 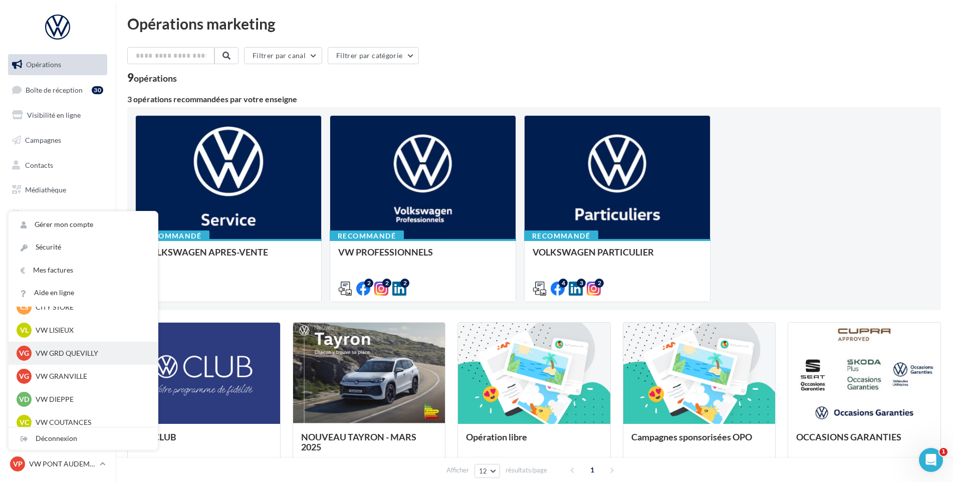 What do you see at coordinates (152, 78) in the screenshot?
I see `div: 9` at bounding box center [152, 78].